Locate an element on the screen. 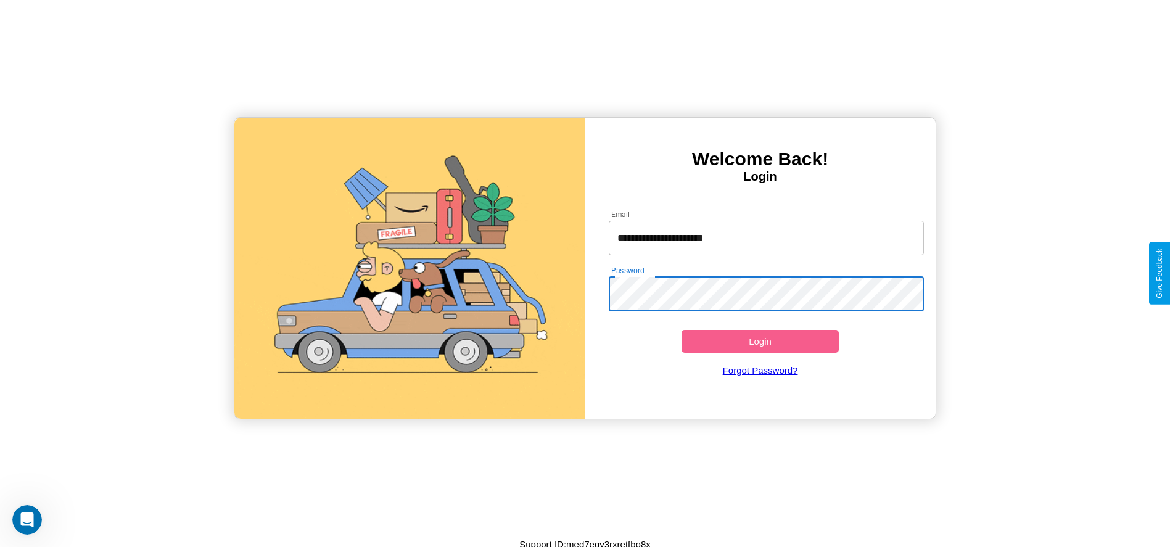  a: Forgot Password? is located at coordinates (760, 370).